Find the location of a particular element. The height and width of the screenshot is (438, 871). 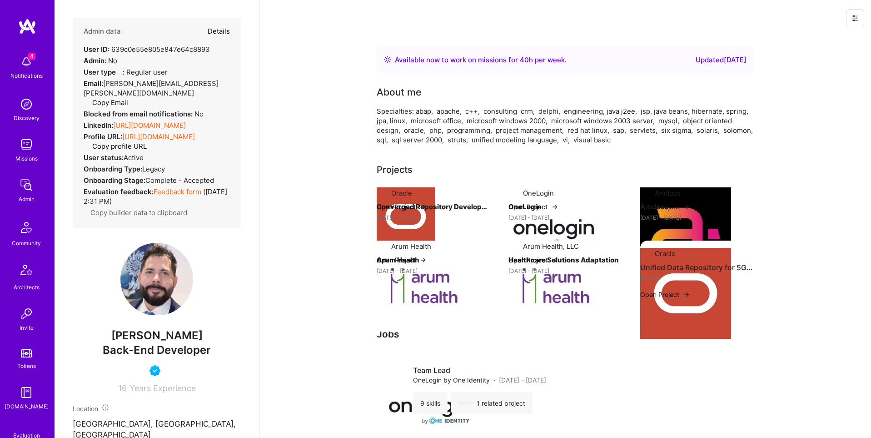

img: Vetted A.Teamer is located at coordinates (155, 370).